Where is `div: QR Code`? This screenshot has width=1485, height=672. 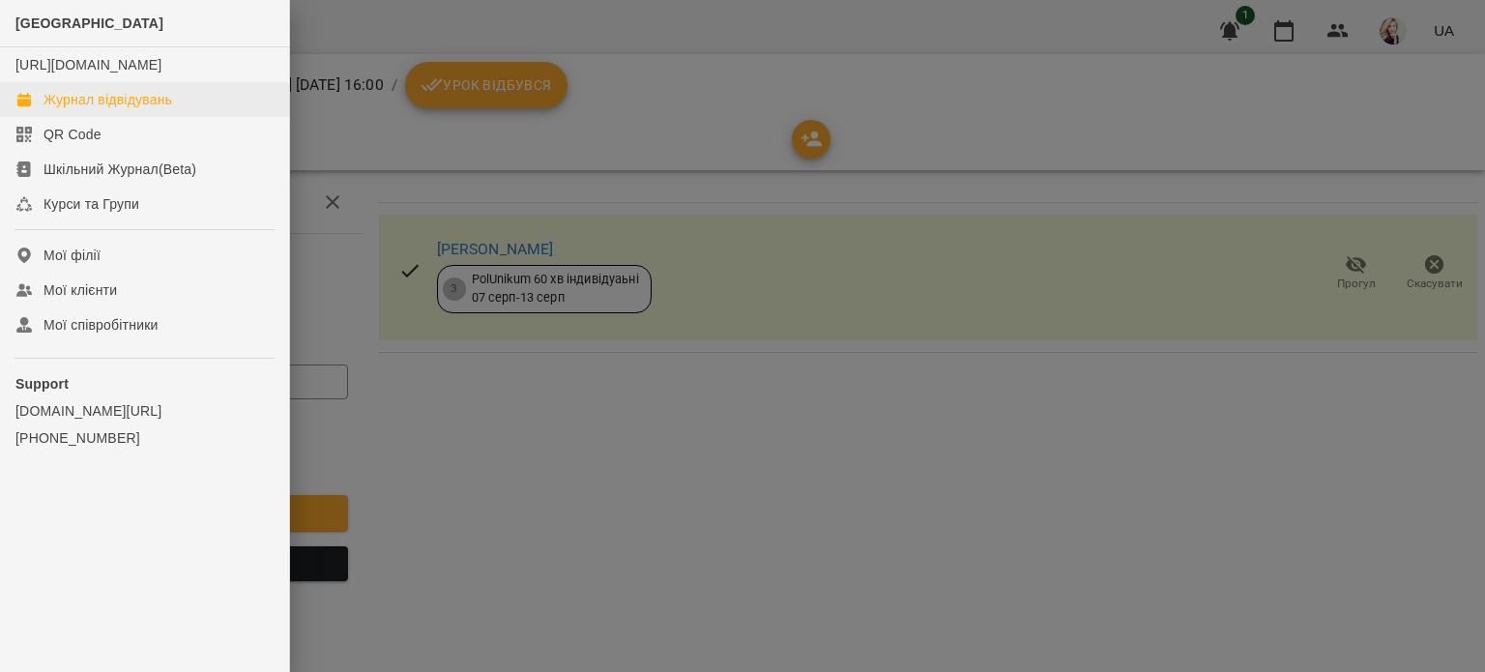
div: QR Code is located at coordinates (73, 134).